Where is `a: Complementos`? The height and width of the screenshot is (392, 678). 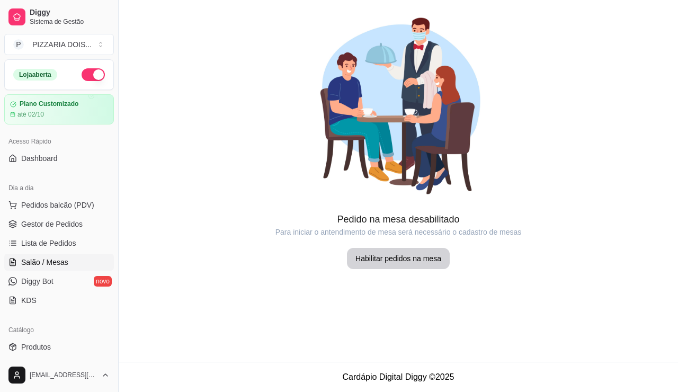
a: Complementos is located at coordinates (59, 366).